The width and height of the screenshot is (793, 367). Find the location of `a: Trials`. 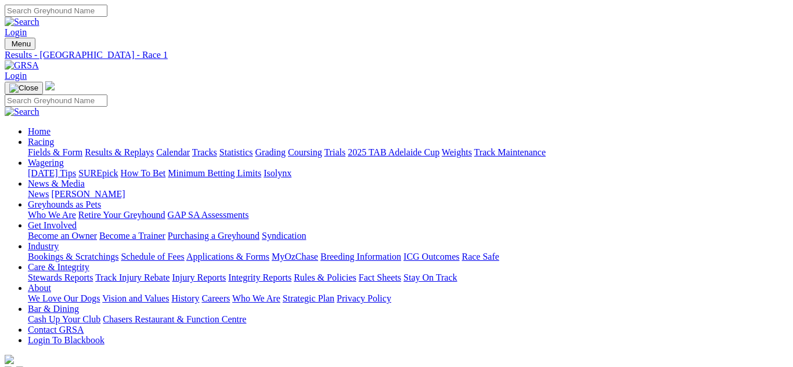

a: Trials is located at coordinates (334, 152).